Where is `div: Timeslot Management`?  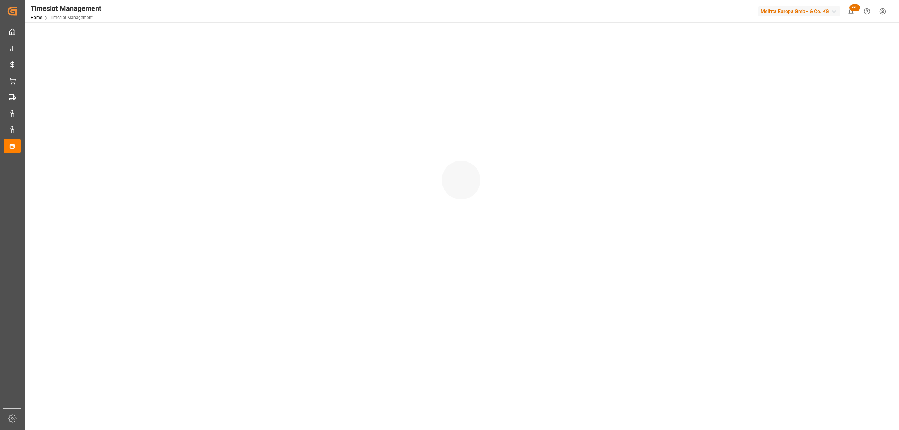 div: Timeslot Management is located at coordinates (66, 8).